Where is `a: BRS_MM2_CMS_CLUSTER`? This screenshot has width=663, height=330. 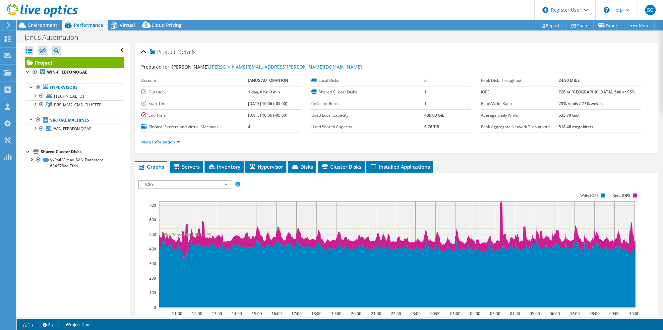 a: BRS_MM2_CMS_CLUSTER is located at coordinates (75, 105).